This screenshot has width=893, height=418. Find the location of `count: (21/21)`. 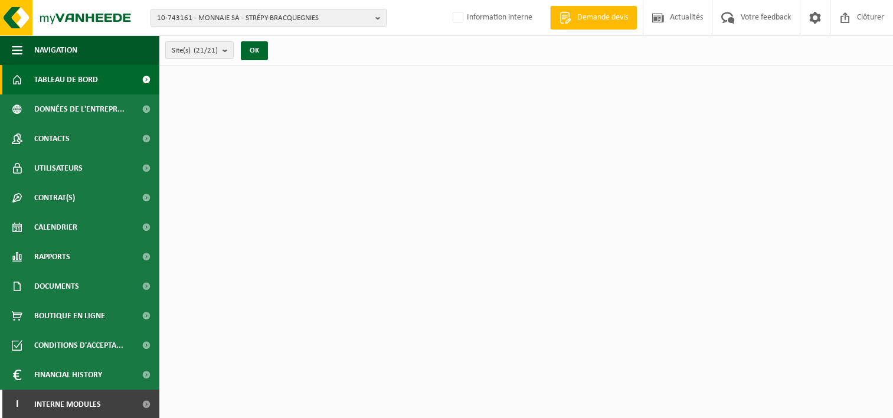

count: (21/21) is located at coordinates (205, 50).